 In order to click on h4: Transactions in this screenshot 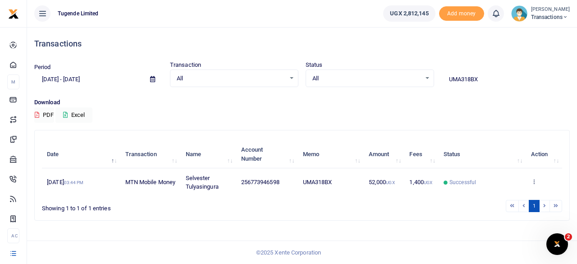, I will do `click(302, 44)`.